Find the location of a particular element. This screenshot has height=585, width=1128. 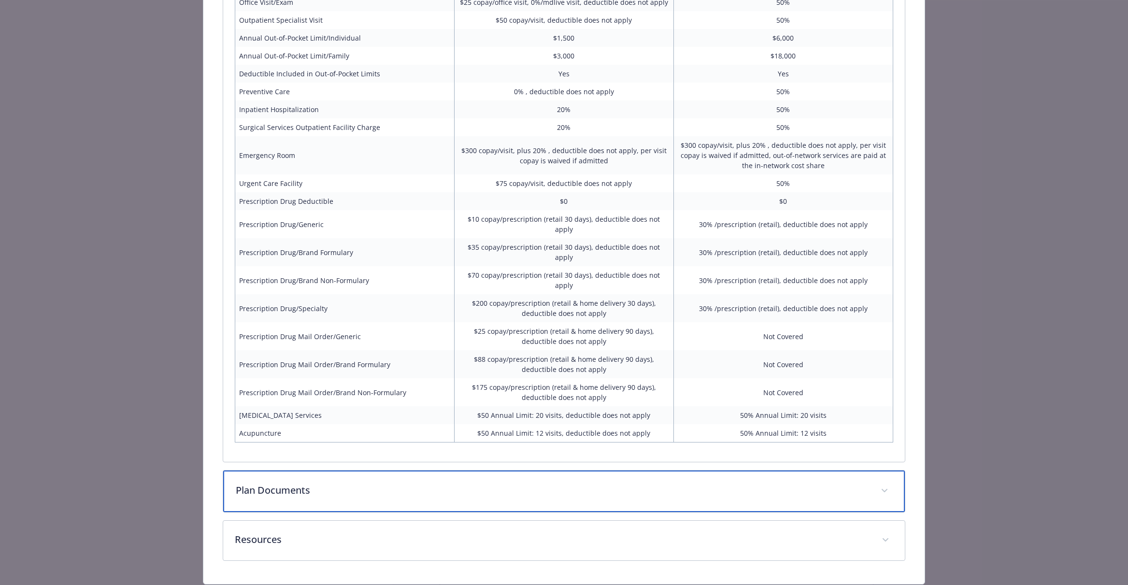

td: Inpatient Hospitalization is located at coordinates (345, 109).